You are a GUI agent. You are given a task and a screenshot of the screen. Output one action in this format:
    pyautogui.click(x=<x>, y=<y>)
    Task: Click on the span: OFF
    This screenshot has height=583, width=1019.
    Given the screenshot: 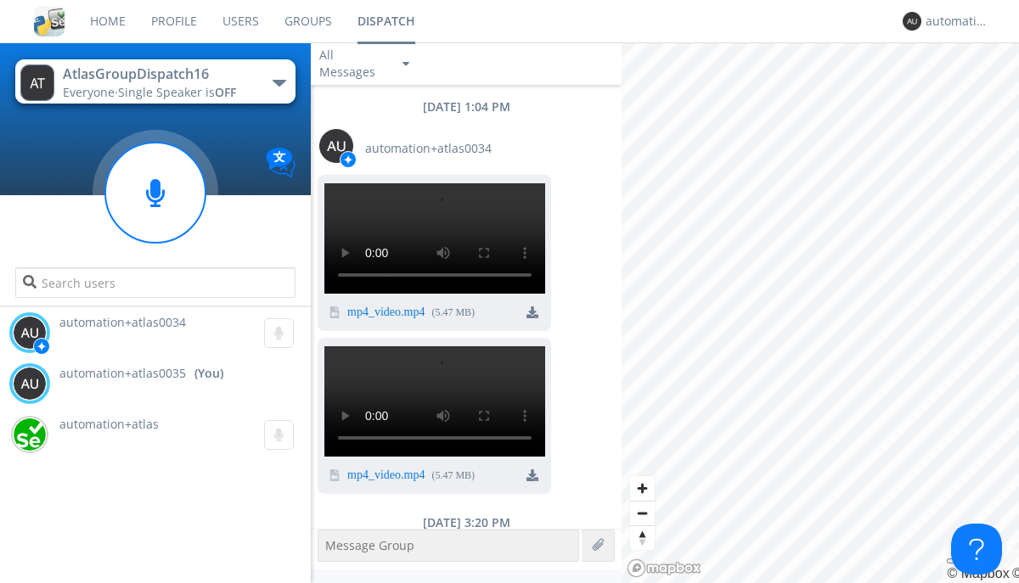 What is the action you would take?
    pyautogui.click(x=225, y=92)
    